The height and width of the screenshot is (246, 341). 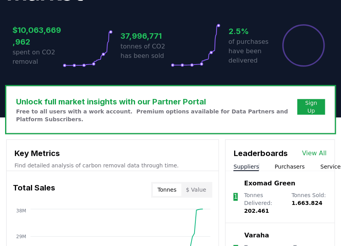 I want to click on p: tonnes of CO2 has been sold, so click(x=146, y=51).